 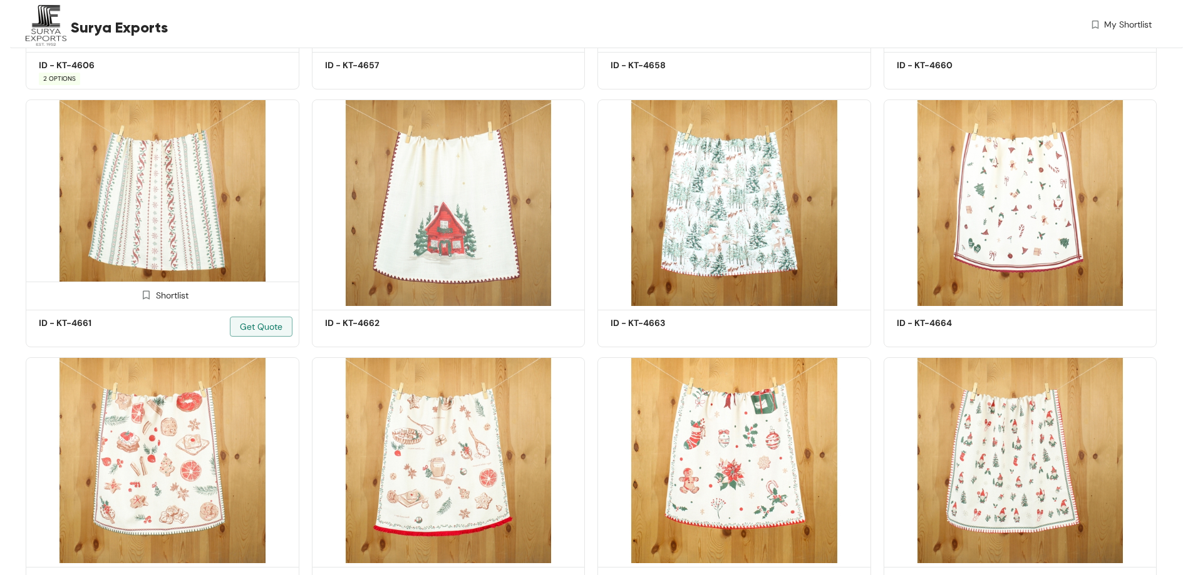 I want to click on img: 5355f01f-d6a5-4c04-9d93-2739aa68b075, so click(x=448, y=461).